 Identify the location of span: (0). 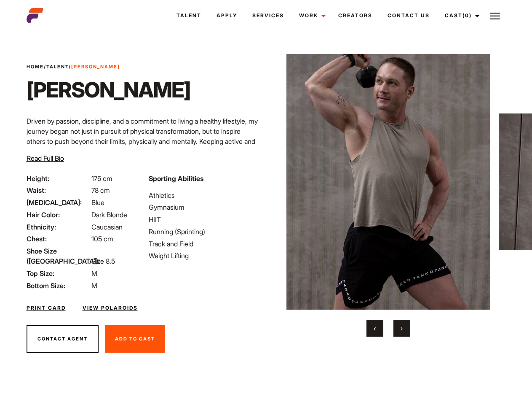
(467, 15).